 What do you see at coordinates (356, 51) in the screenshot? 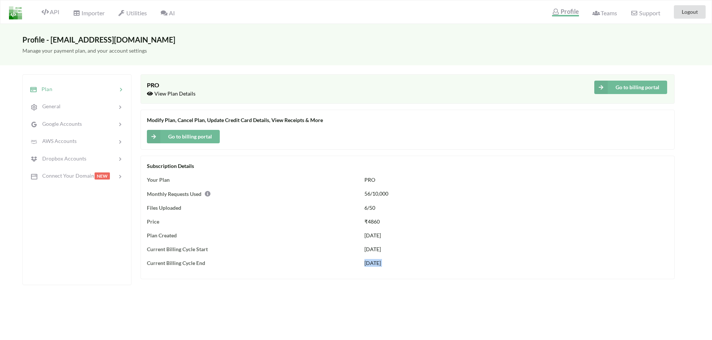
I see `h5: Manage your payment plan, and your account settings` at bounding box center [356, 51].